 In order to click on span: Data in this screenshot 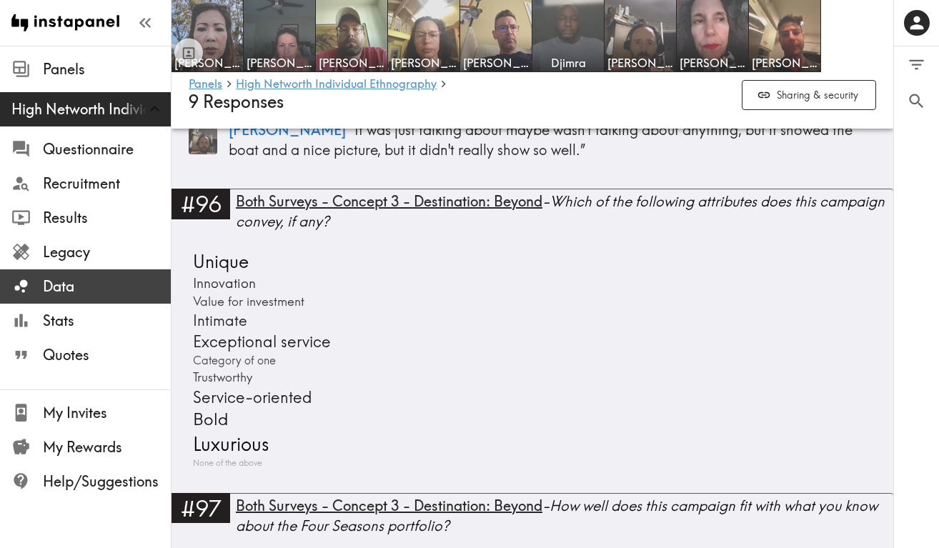, I will do `click(106, 286)`.